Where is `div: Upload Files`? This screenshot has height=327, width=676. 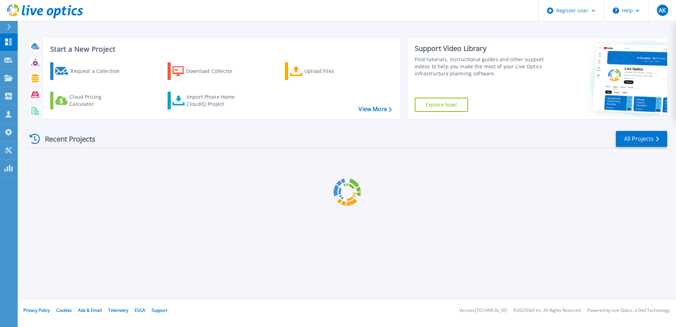 div: Upload Files is located at coordinates (333, 71).